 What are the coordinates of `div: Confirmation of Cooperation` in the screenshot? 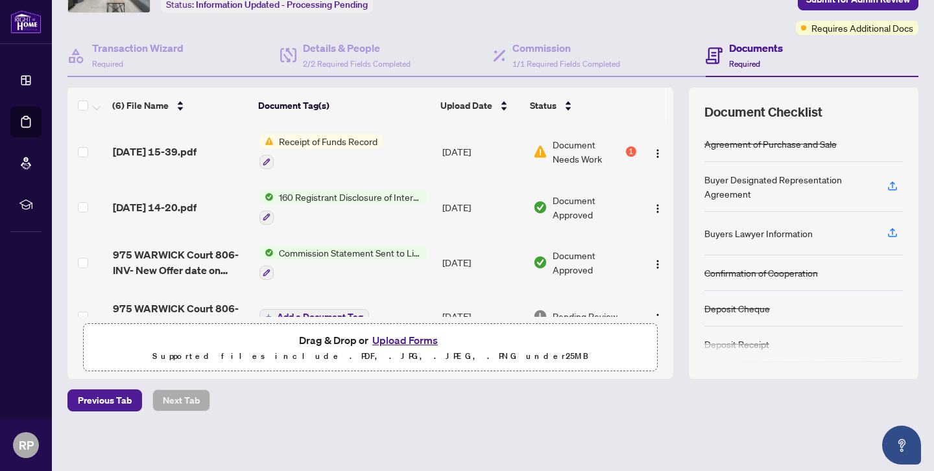 It's located at (761, 273).